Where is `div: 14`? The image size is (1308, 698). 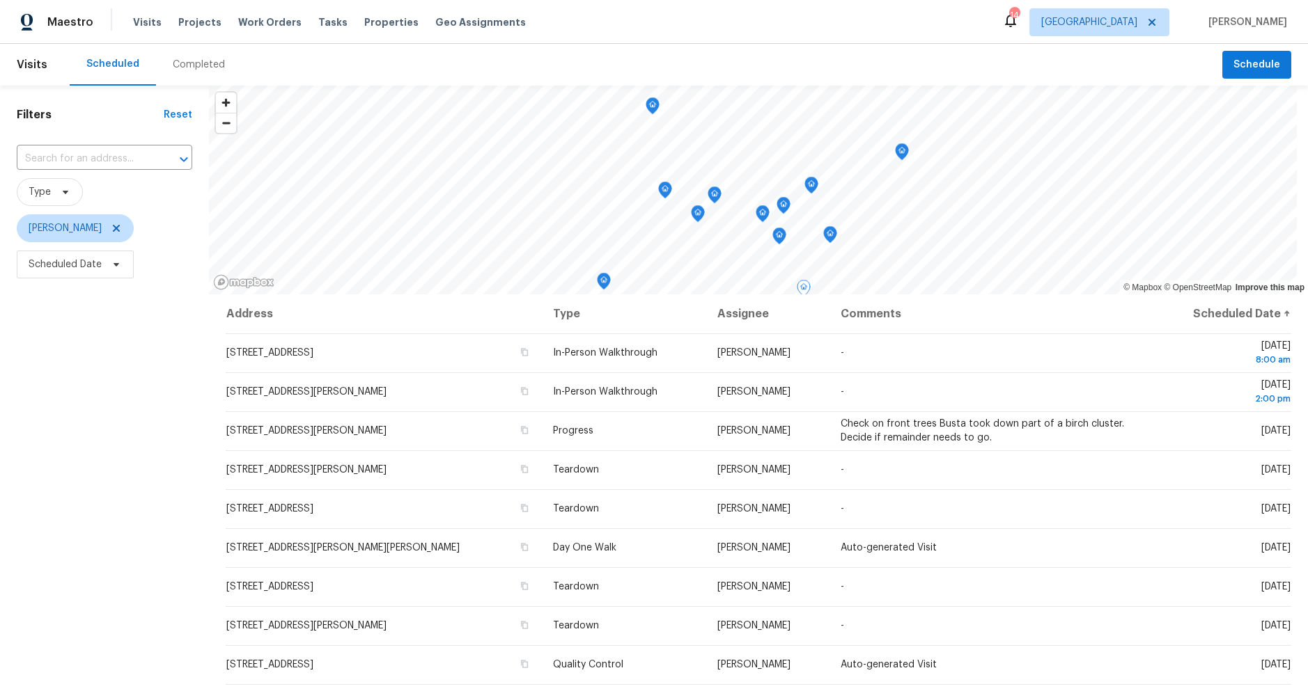 div: 14 is located at coordinates (1014, 15).